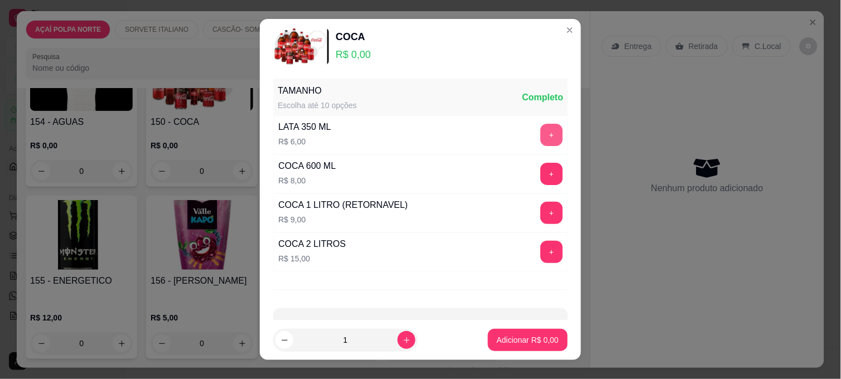 Image resolution: width=841 pixels, height=379 pixels. I want to click on p: R$ 9,00, so click(343, 220).